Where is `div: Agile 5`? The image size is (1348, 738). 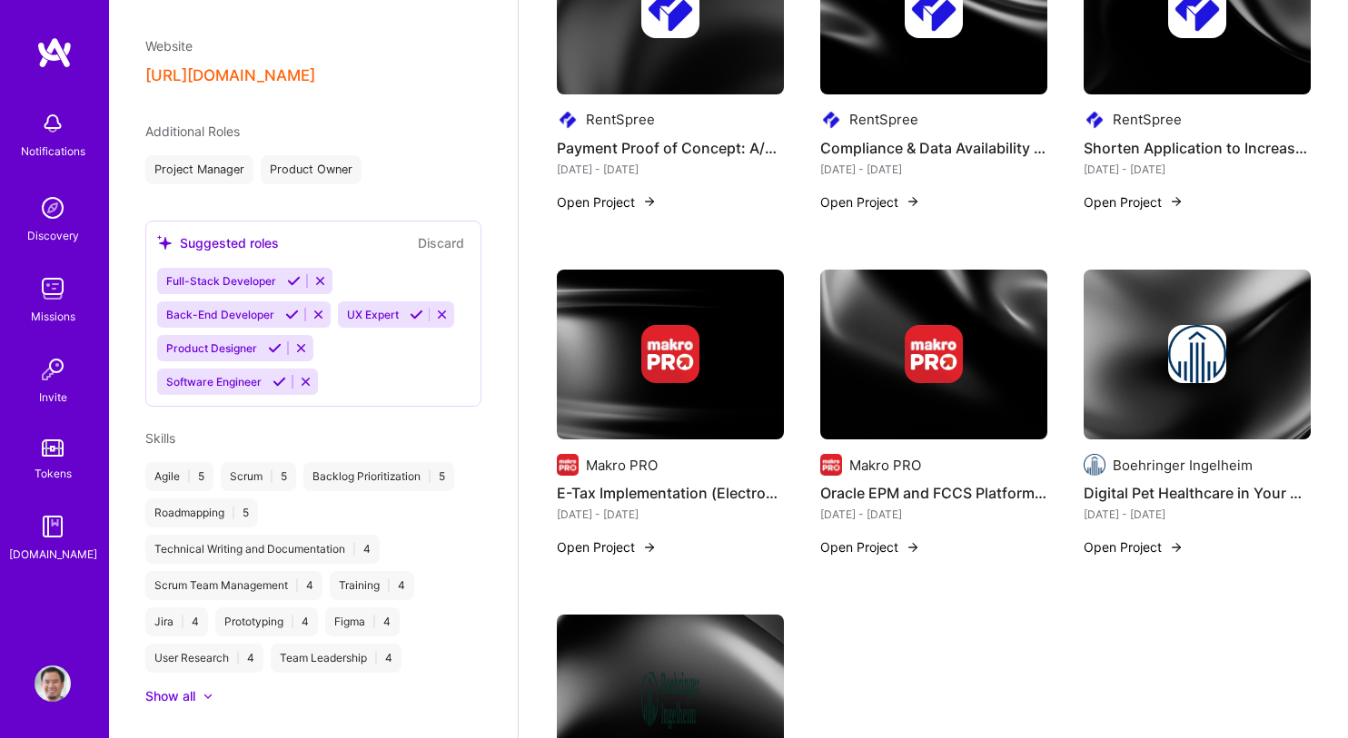
div: Agile 5 is located at coordinates (179, 477).